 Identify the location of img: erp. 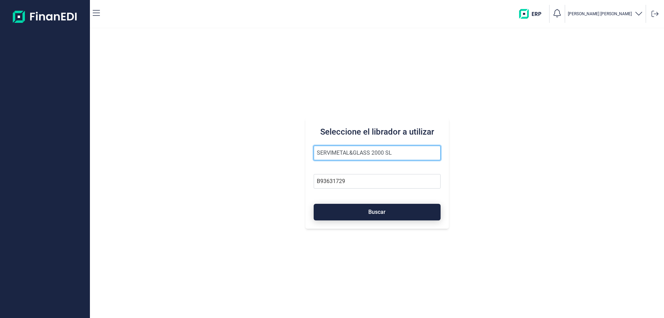
(532, 14).